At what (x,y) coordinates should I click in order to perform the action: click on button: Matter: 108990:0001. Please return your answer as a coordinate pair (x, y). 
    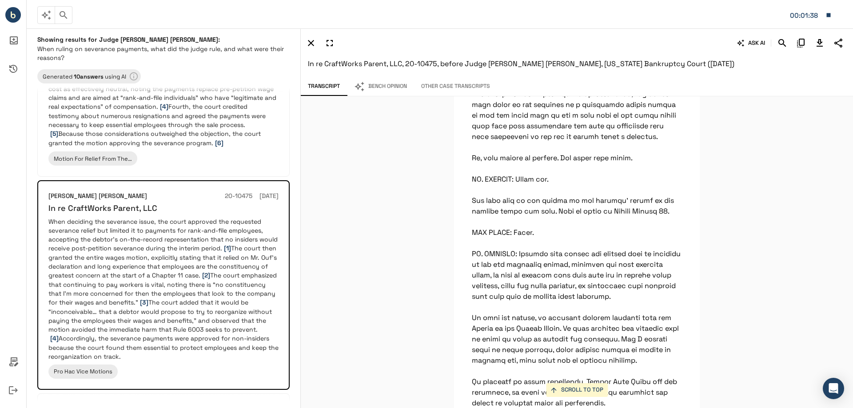
    Looking at the image, I should click on (811, 15).